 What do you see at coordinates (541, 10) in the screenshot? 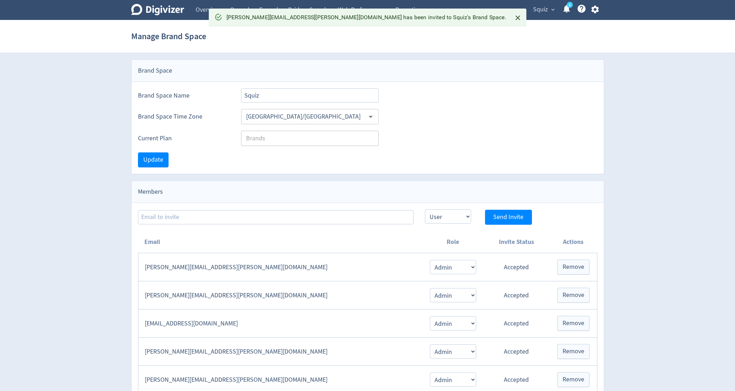
I see `span: Squiz` at bounding box center [541, 10].